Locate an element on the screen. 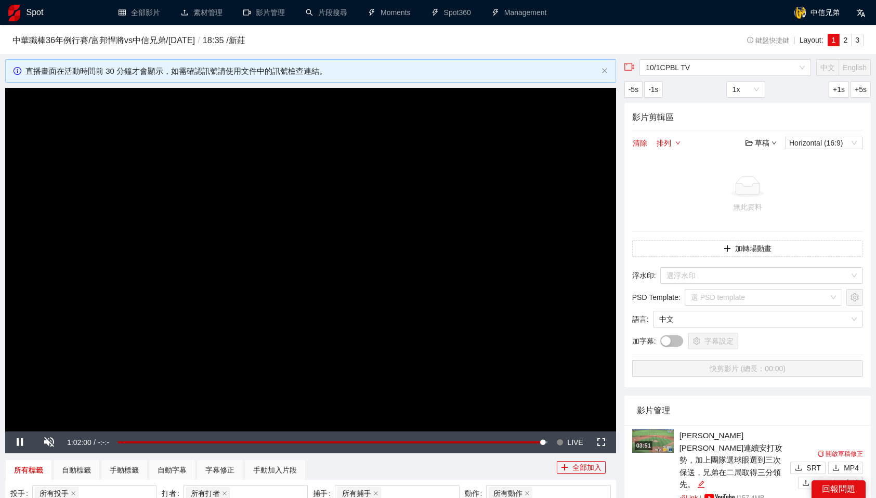 Image resolution: width=876 pixels, height=498 pixels. div: 直播畫面在活動時間前 30 分鐘才會顯示，如需確認訊號請使用文件中的訊號檢查連結。 is located at coordinates (311, 71).